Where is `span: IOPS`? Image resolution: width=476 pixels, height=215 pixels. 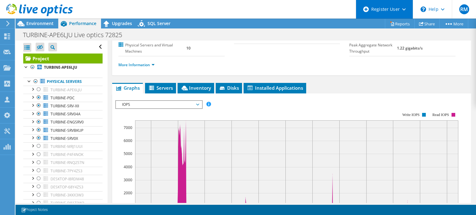 span: IOPS is located at coordinates (159, 105).